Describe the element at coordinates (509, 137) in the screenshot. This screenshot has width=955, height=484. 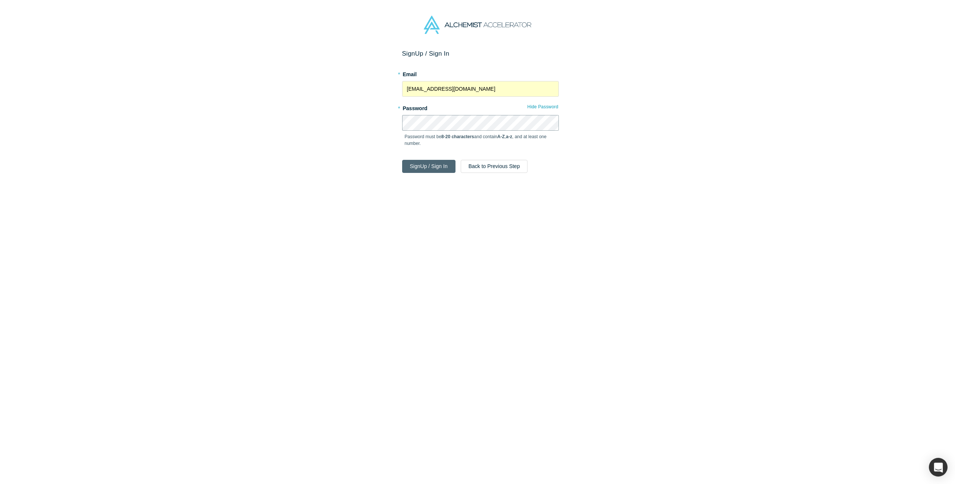
I see `strong: a-z` at that location.